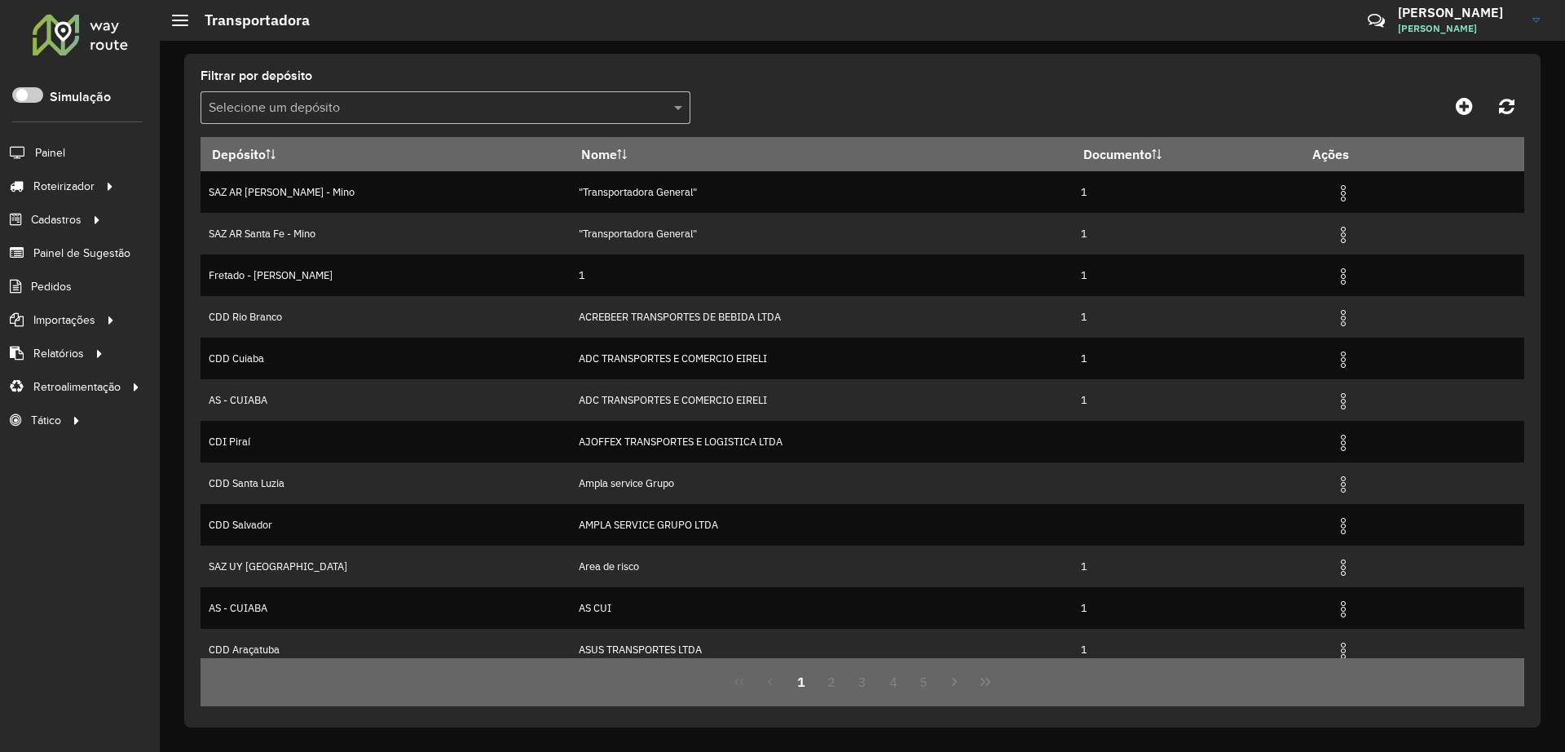  I want to click on th: Documento, so click(1187, 154).